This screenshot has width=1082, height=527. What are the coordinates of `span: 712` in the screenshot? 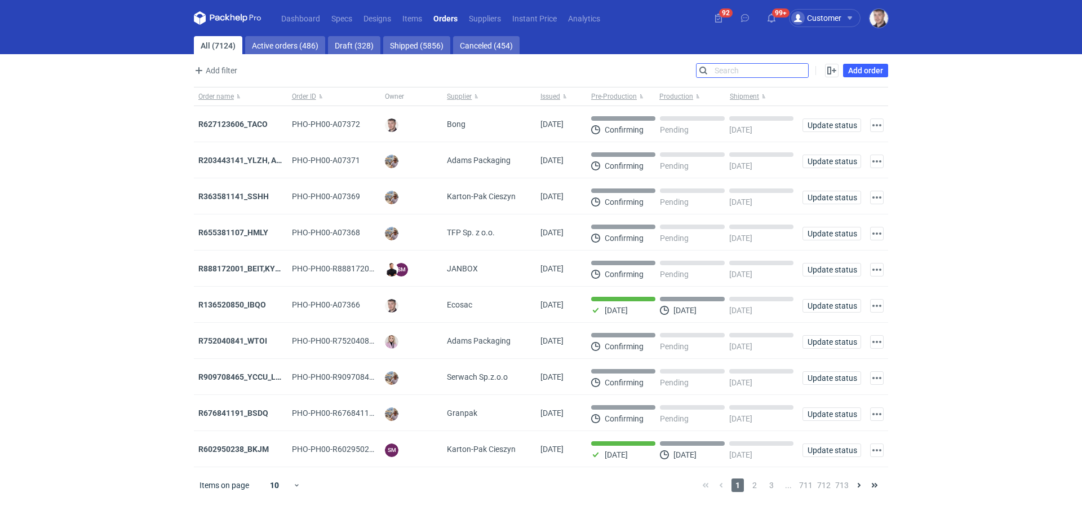 It's located at (824, 485).